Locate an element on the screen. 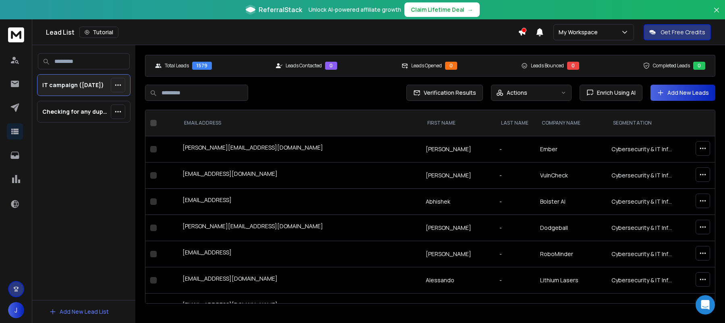  td: VulnCheck is located at coordinates (571, 175).